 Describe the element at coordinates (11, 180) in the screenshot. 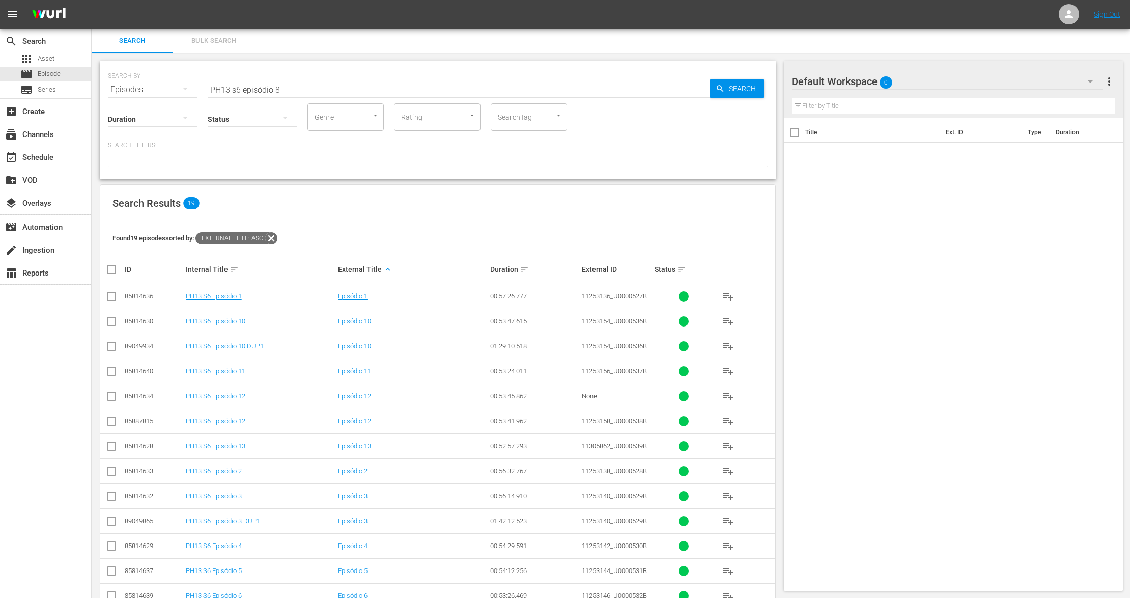

I see `span: VOD` at that location.